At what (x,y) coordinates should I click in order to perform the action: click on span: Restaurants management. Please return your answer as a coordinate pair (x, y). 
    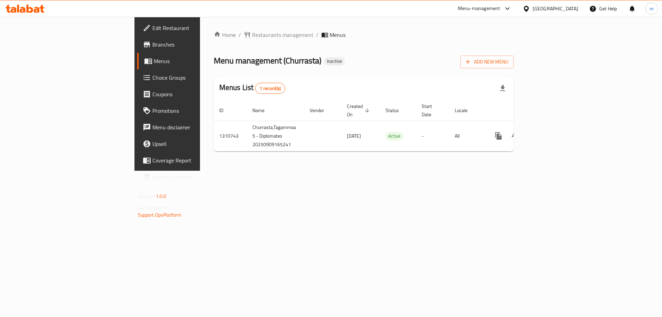
    Looking at the image, I should click on (283, 35).